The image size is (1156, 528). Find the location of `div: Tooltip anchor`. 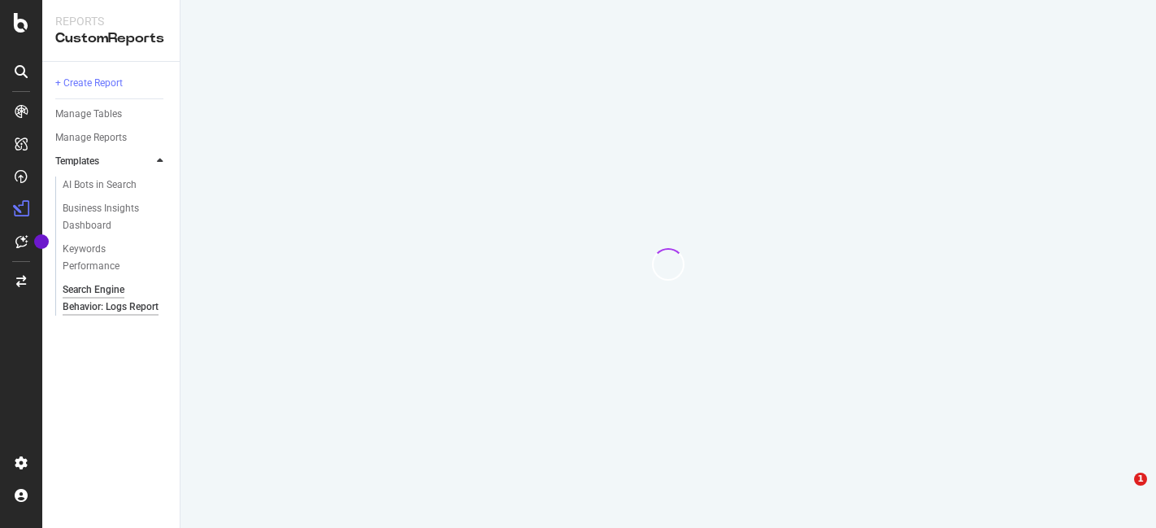

div: Tooltip anchor is located at coordinates (41, 241).